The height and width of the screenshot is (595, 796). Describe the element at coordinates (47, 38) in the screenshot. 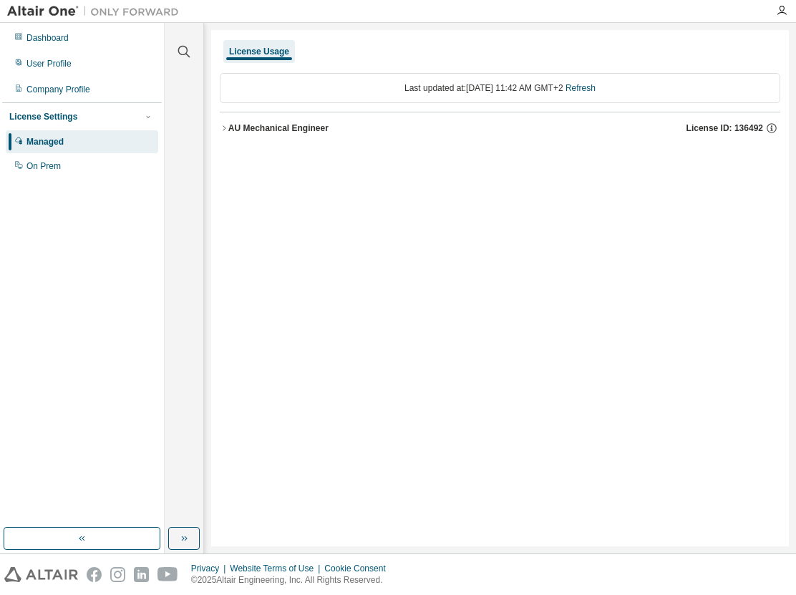

I see `div: Dashboard` at that location.